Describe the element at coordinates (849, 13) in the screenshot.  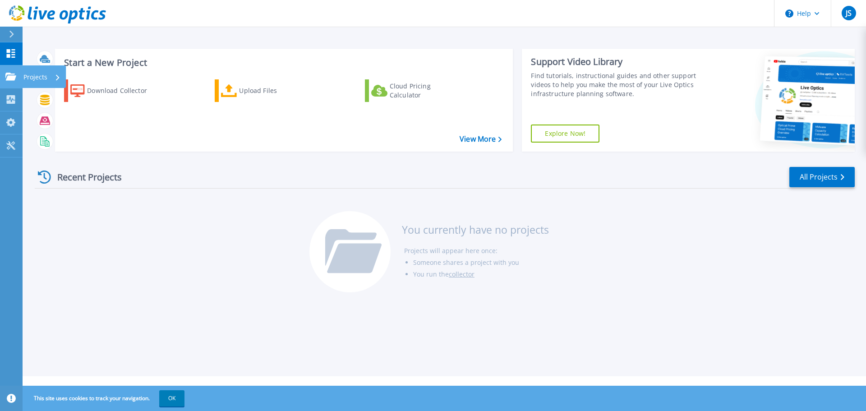
I see `span: JS` at that location.